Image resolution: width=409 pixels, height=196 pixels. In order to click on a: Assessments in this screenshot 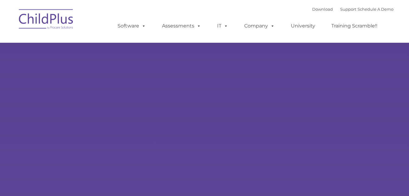, I will do `click(181, 26)`.